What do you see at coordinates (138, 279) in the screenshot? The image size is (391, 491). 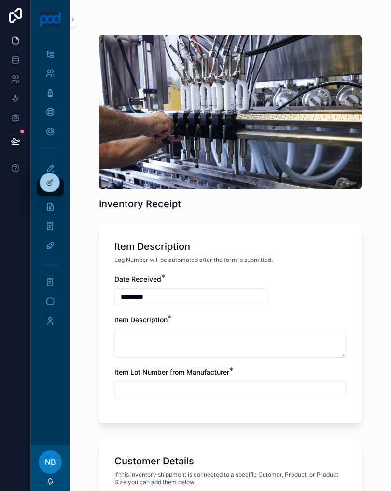 I see `span: Date Received` at bounding box center [138, 279].